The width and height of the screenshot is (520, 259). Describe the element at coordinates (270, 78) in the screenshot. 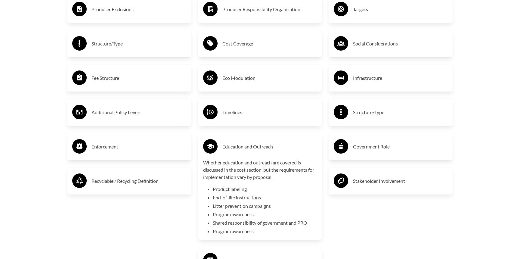

I see `h3: Eco Modulation` at that location.